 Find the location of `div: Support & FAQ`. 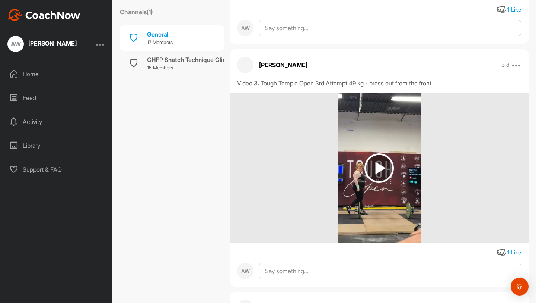

div: Support & FAQ is located at coordinates (57, 169).